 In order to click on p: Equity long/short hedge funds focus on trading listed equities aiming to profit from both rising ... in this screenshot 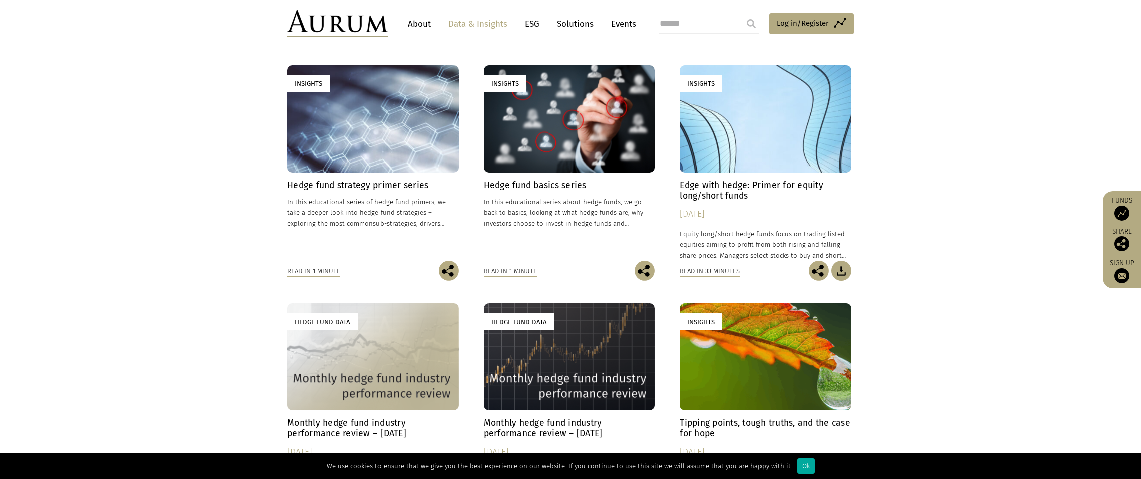, I will do `click(765, 244)`.